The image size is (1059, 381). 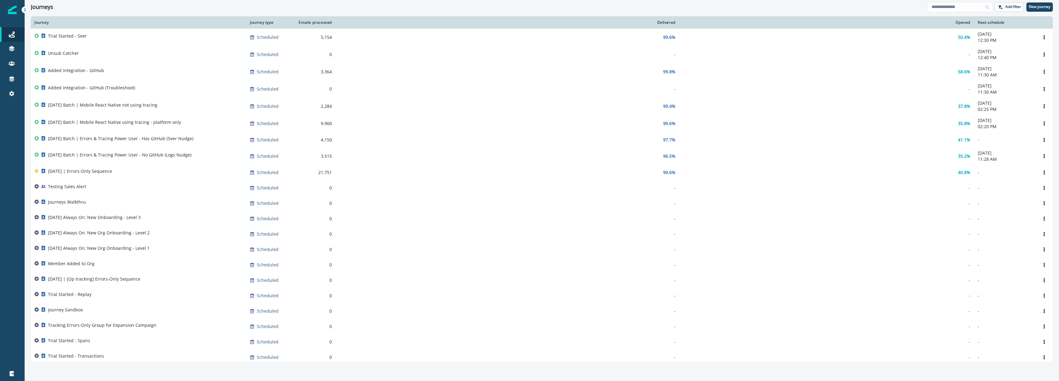 I want to click on div: 5,154, so click(x=314, y=37).